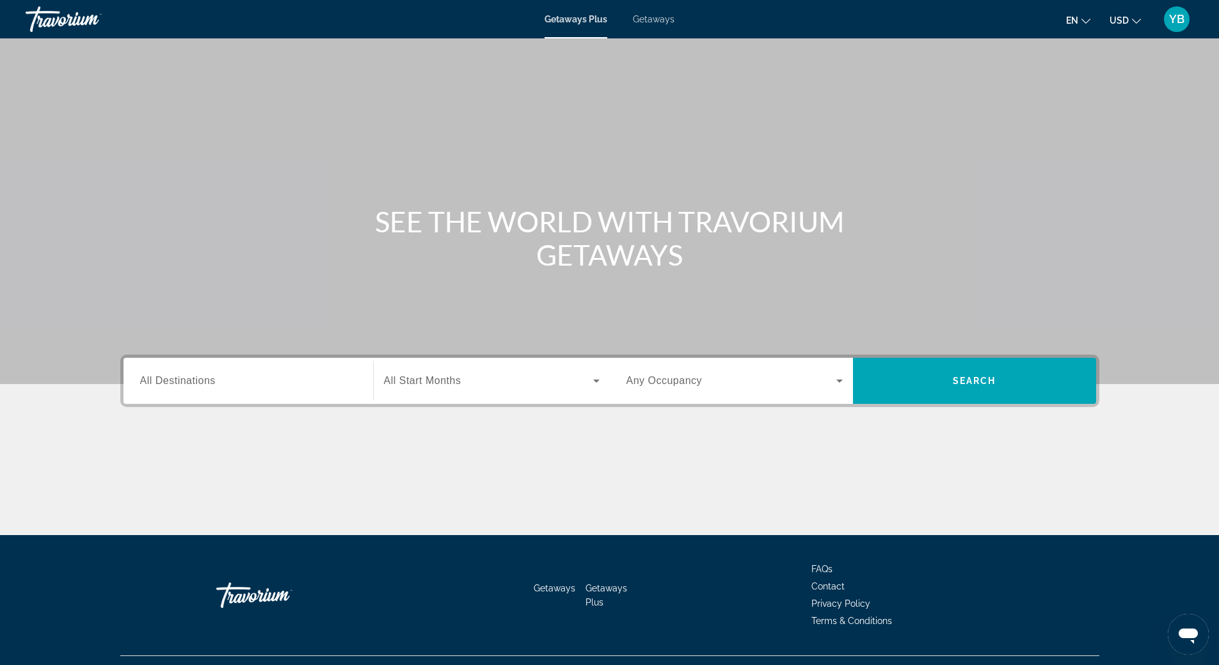  Describe the element at coordinates (90, 19) in the screenshot. I see `a: Travorium` at that location.